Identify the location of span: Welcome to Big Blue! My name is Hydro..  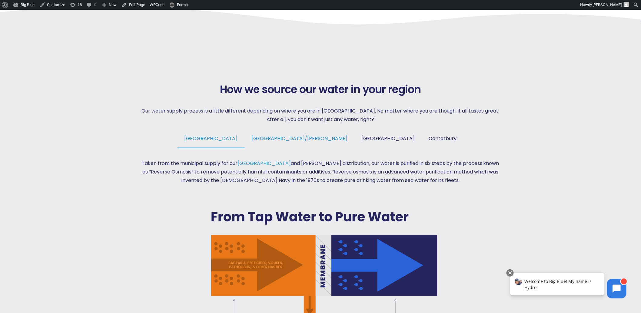
(55, 16).